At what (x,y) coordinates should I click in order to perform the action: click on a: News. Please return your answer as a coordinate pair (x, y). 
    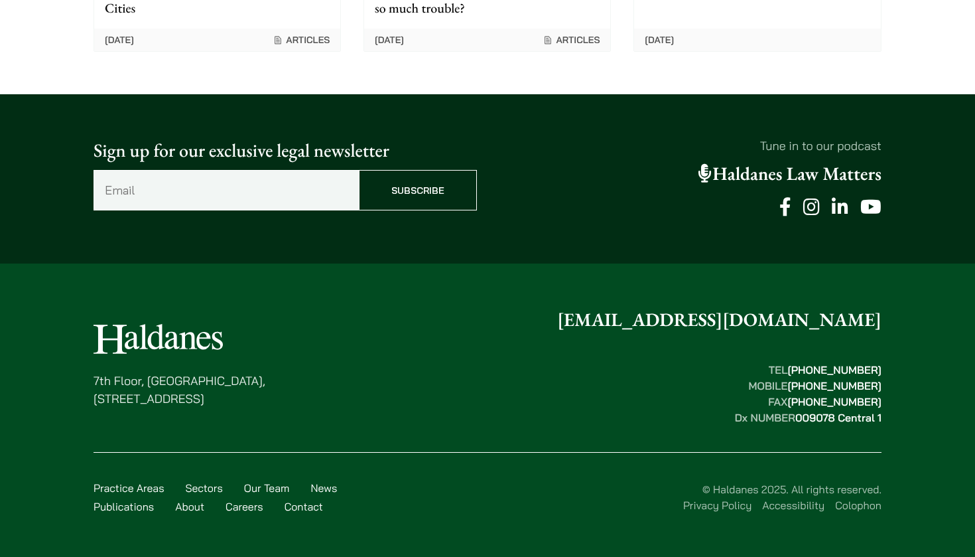
    Looking at the image, I should click on (324, 488).